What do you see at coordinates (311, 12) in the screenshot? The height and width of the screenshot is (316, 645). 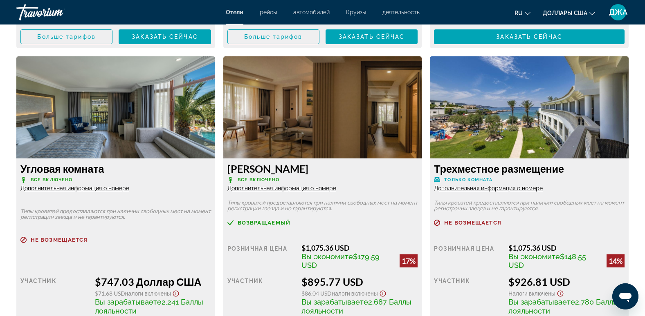 I see `a: автомобилей` at bounding box center [311, 12].